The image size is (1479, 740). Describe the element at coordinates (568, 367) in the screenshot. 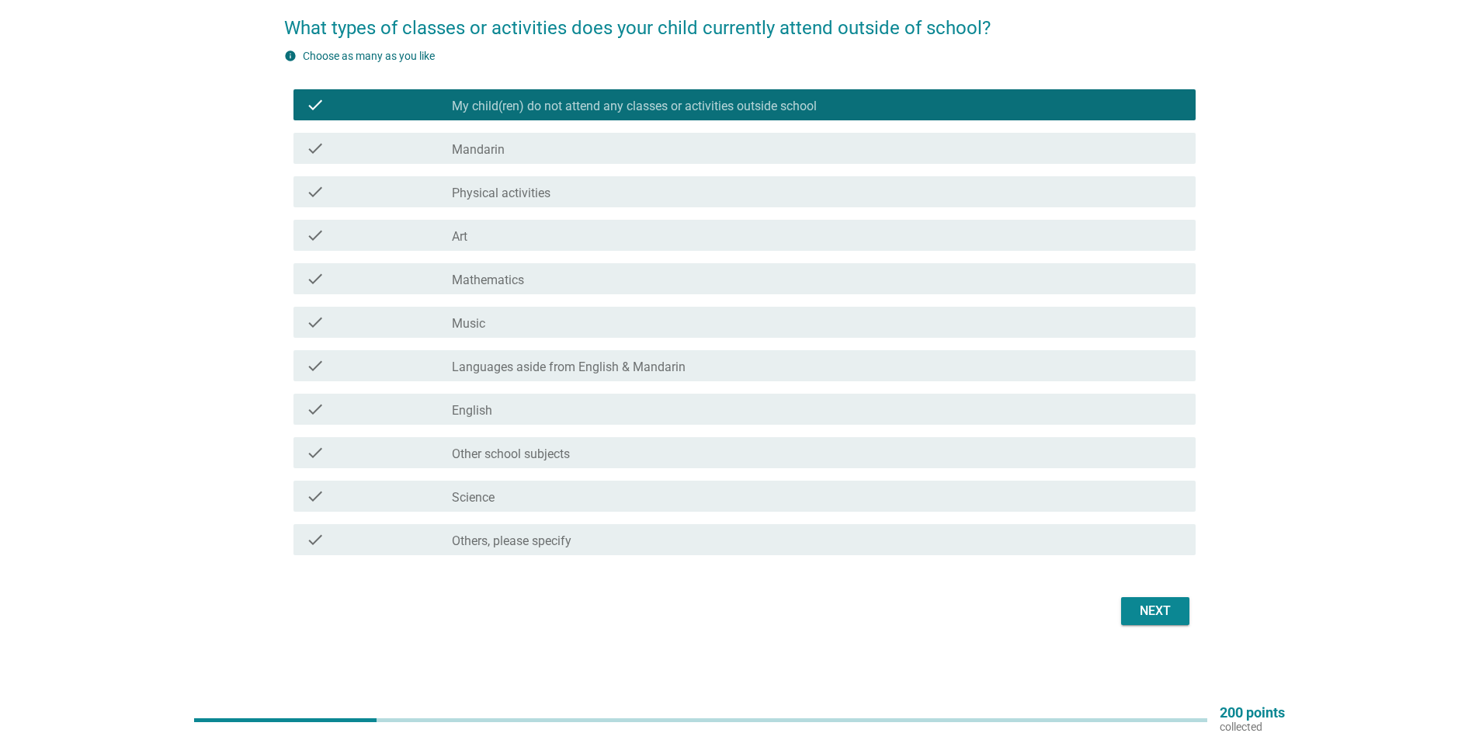

I see `label: Languages aside from English & Mandarin` at that location.